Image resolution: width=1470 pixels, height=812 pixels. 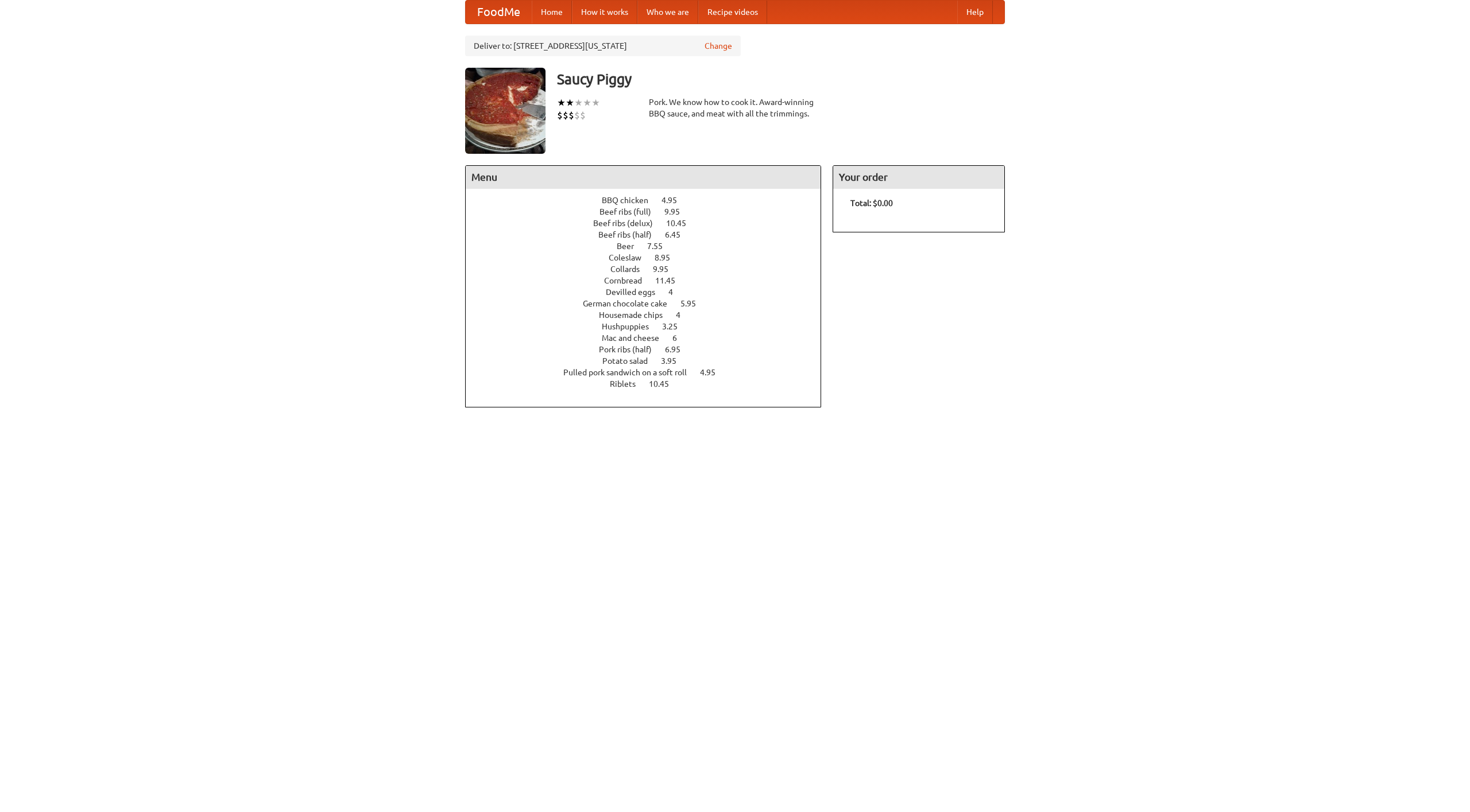 What do you see at coordinates (650, 246) in the screenshot?
I see `a: Beer 7.55` at bounding box center [650, 246].